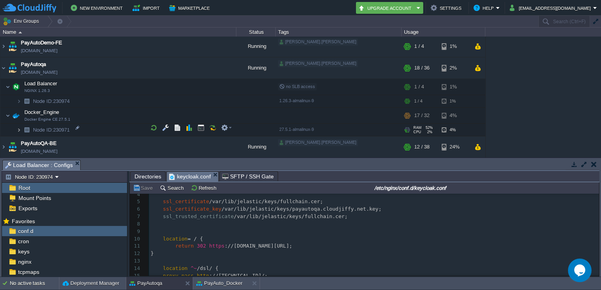  I want to click on div: Usage, so click(443, 32).